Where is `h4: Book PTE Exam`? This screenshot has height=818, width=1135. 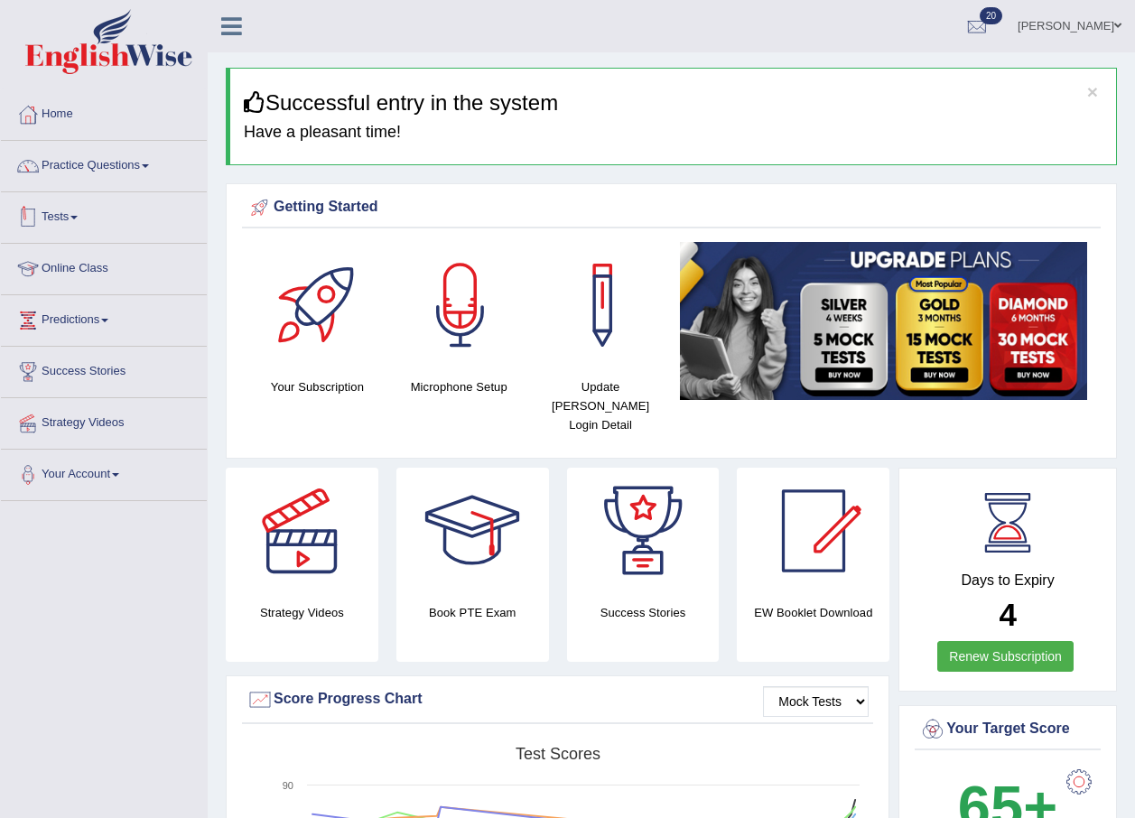 h4: Book PTE Exam is located at coordinates (472, 612).